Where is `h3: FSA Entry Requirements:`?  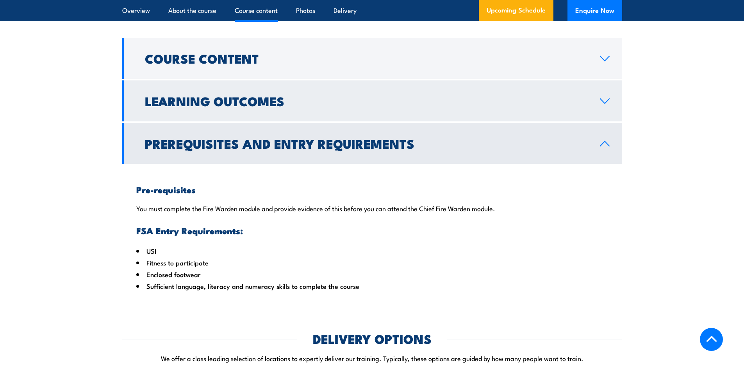
h3: FSA Entry Requirements: is located at coordinates (372, 230).